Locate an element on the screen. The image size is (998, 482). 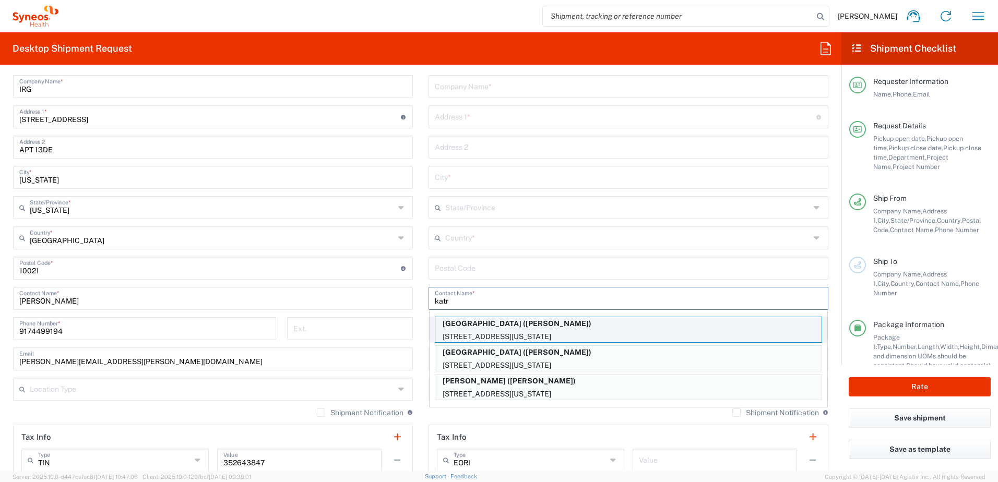
span: Length, is located at coordinates (929, 347).